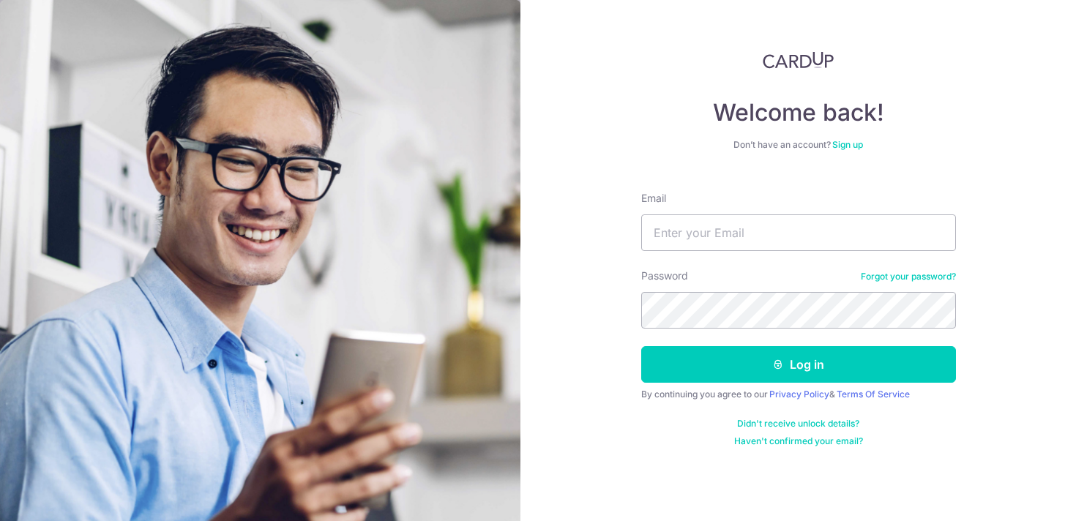  Describe the element at coordinates (799, 394) in the screenshot. I see `a: Privacy Policy` at that location.